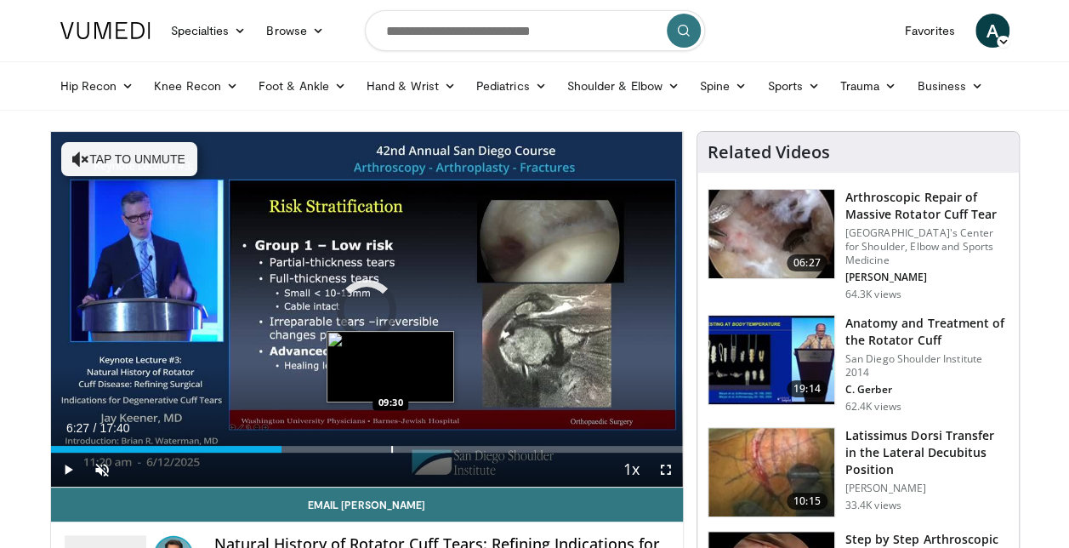 The width and height of the screenshot is (1069, 548). Describe the element at coordinates (295, 31) in the screenshot. I see `a: Browse` at that location.